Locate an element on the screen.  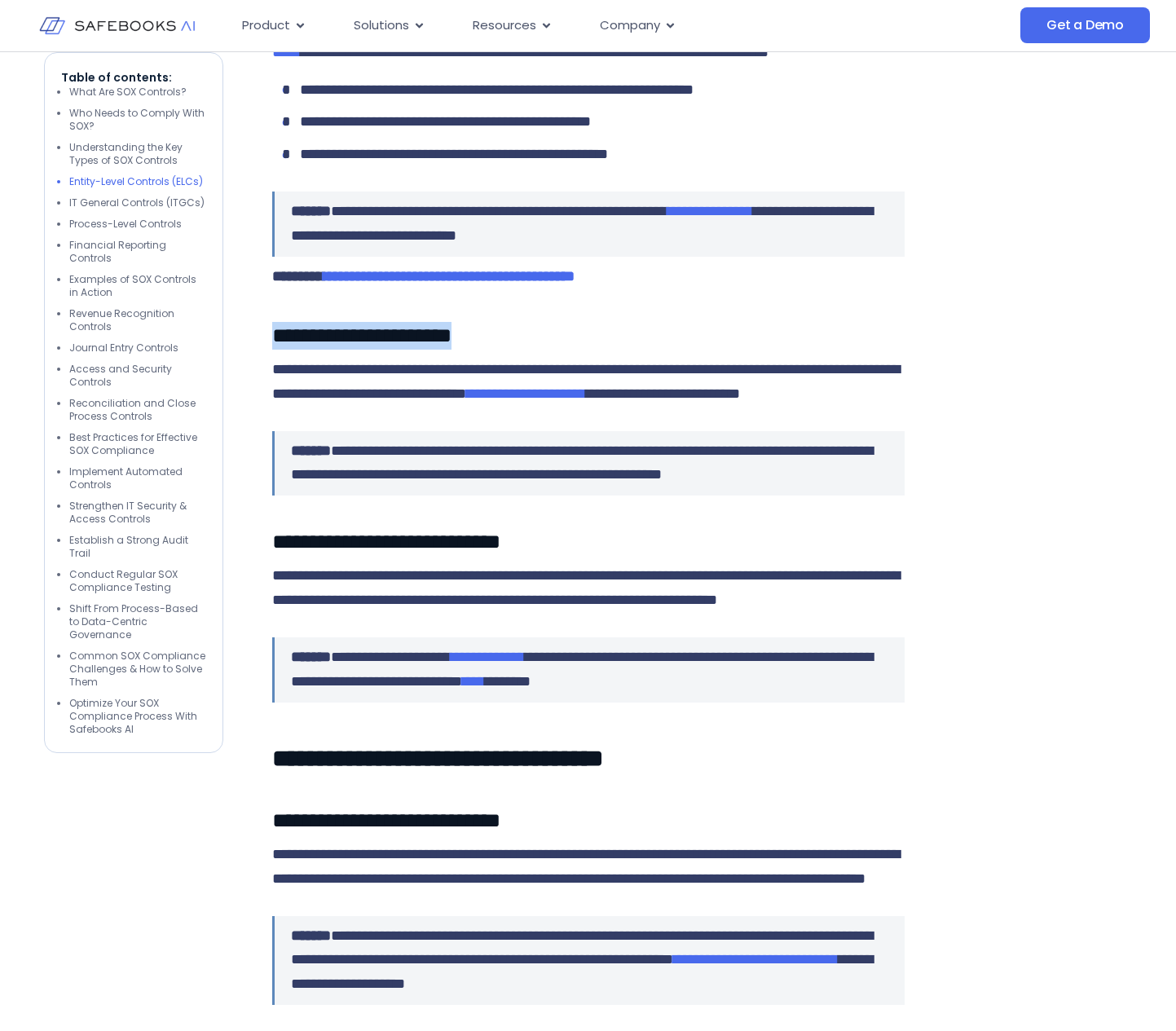
li: Strengthen IT Security & Access Controls is located at coordinates (138, 513).